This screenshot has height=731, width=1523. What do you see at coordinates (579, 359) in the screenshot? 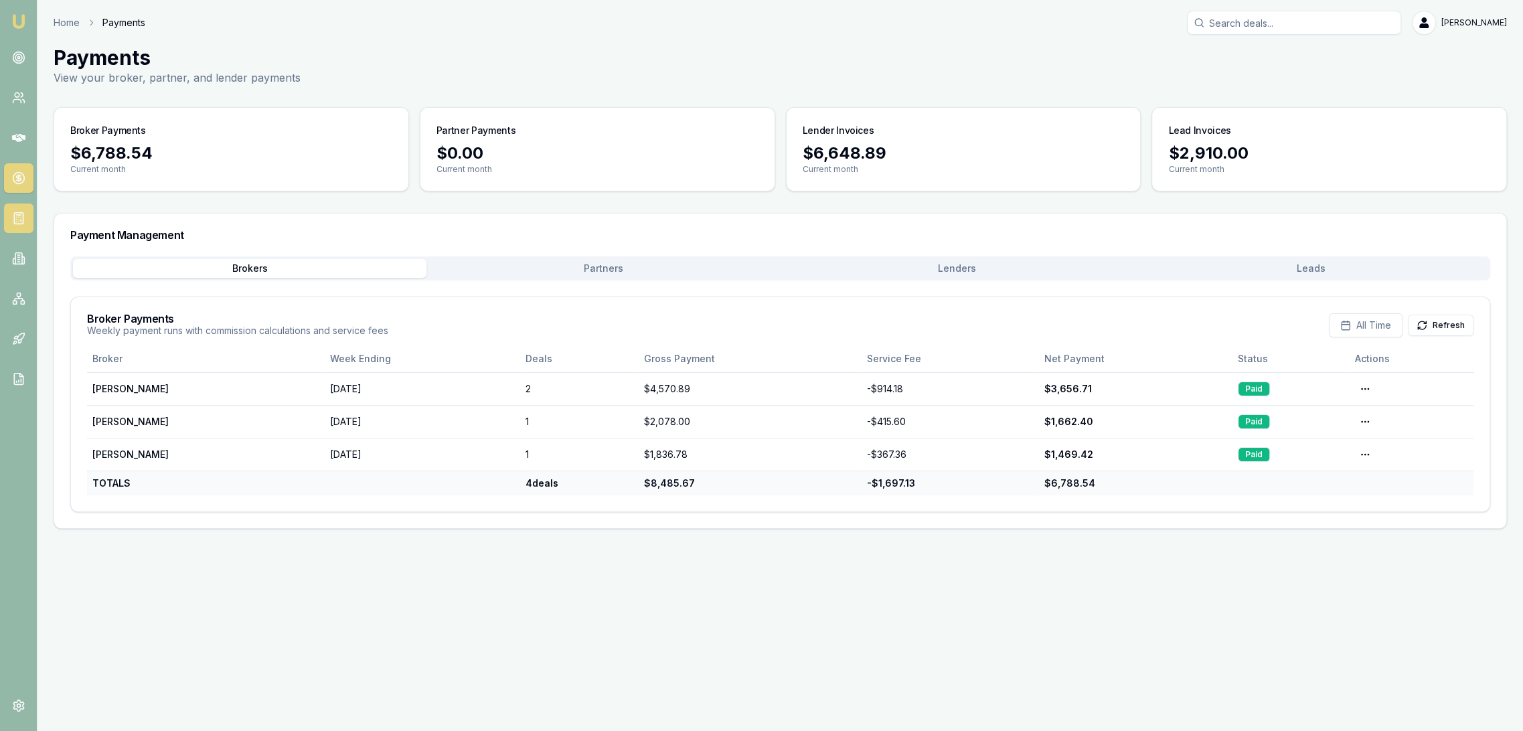
I see `th: Deals` at bounding box center [579, 359].